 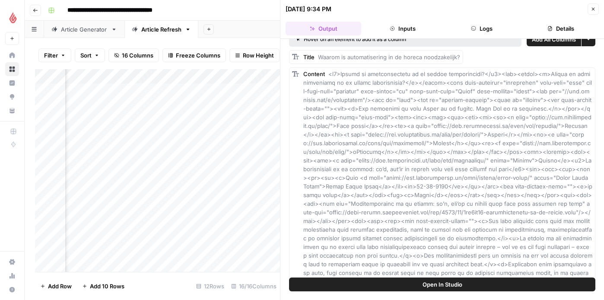 What do you see at coordinates (60, 286) in the screenshot?
I see `span: Add Row` at bounding box center [60, 286].